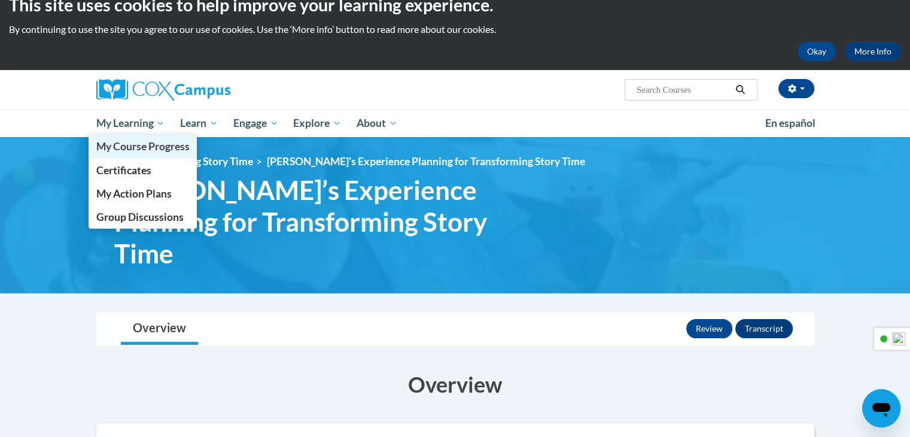  I want to click on span: En español, so click(790, 123).